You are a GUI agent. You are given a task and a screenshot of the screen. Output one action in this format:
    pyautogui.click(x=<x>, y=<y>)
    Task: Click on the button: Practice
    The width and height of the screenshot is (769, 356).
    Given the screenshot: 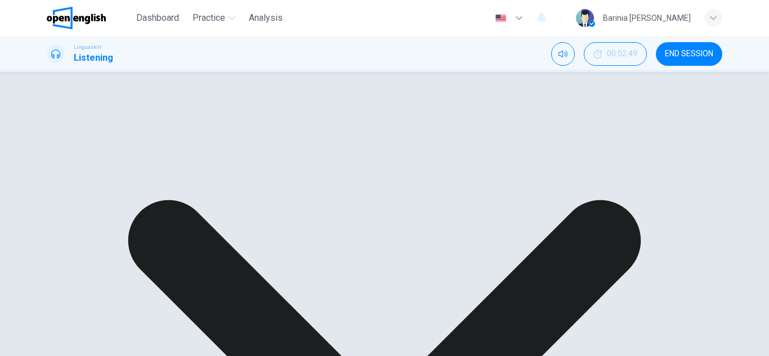 What is the action you would take?
    pyautogui.click(x=214, y=18)
    